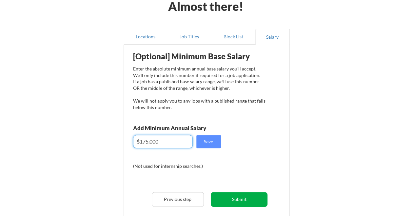 Image resolution: width=412 pixels, height=216 pixels. What do you see at coordinates (272, 37) in the screenshot?
I see `button: Salary` at bounding box center [272, 37].